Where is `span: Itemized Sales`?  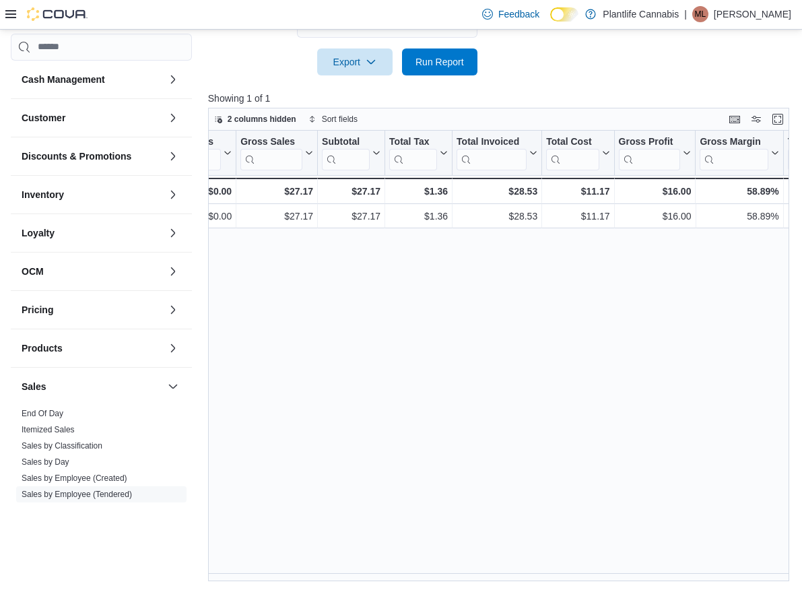
span: Itemized Sales is located at coordinates (48, 430).